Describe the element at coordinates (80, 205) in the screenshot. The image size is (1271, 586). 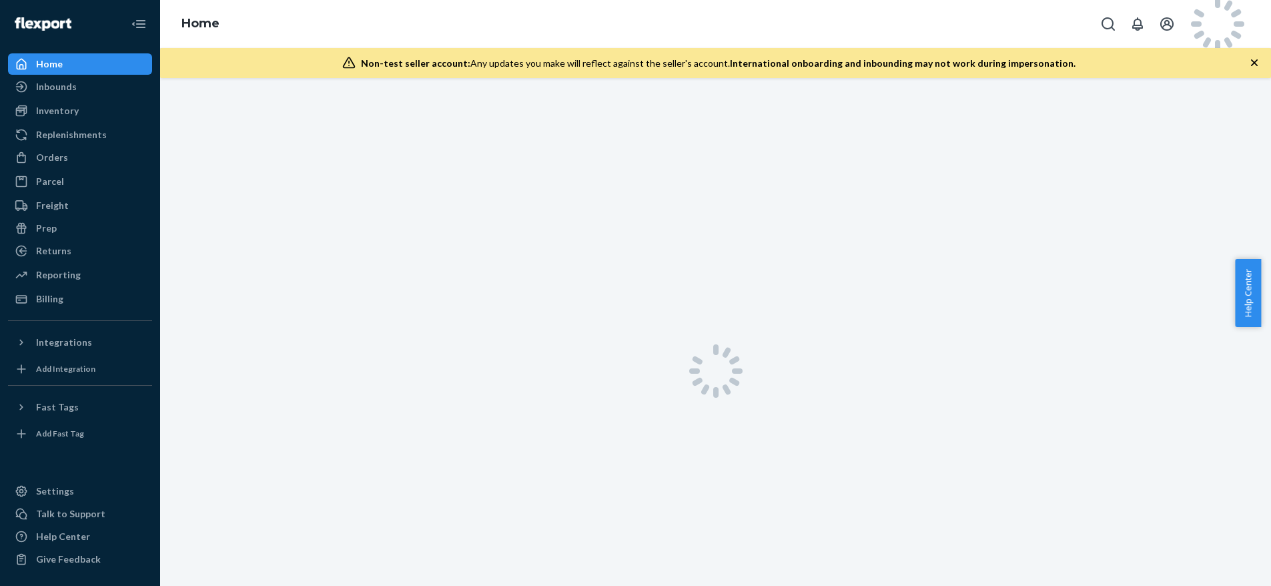
I see `a: Freight` at that location.